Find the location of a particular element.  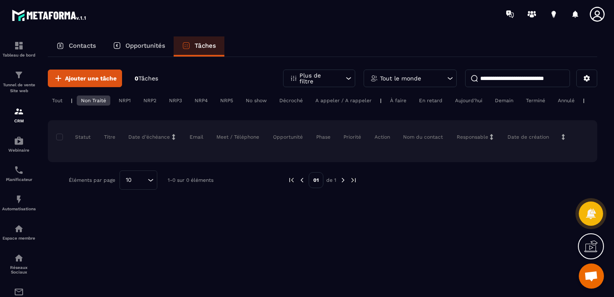

div: A appeler / A rappeler is located at coordinates (343, 101).